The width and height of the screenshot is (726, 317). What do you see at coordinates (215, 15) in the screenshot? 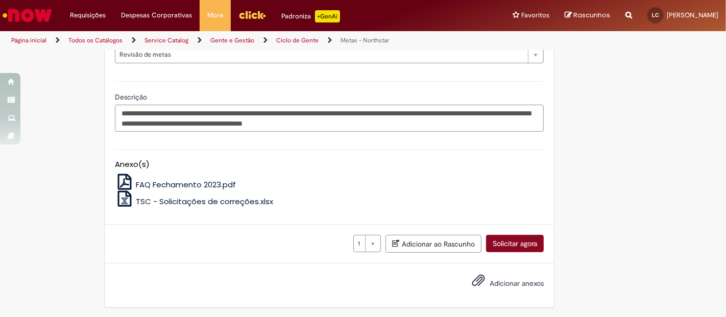
I see `span: More` at bounding box center [215, 15].